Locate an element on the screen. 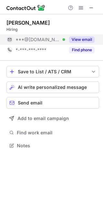  button: Add to email campaign is located at coordinates (53, 119).